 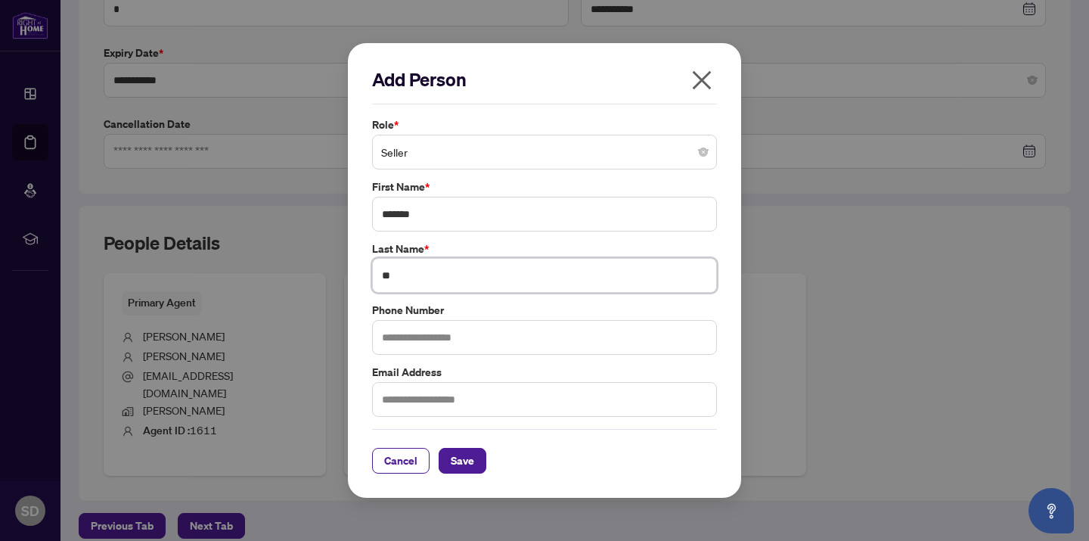 I want to click on span: Save, so click(x=462, y=461).